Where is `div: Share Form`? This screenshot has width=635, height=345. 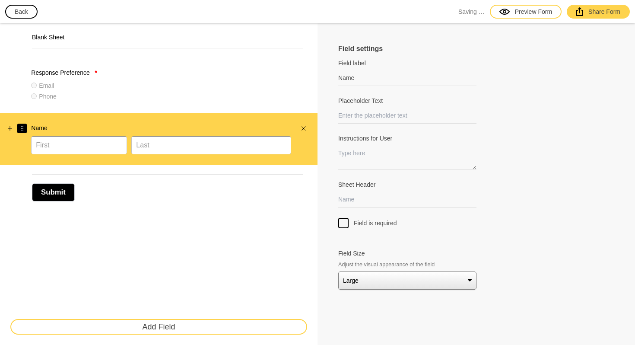 div: Share Form is located at coordinates (599, 12).